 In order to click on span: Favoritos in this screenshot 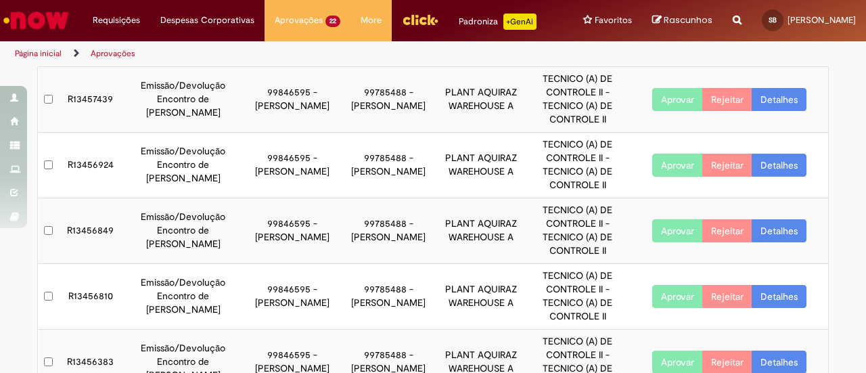, I will do `click(613, 20)`.